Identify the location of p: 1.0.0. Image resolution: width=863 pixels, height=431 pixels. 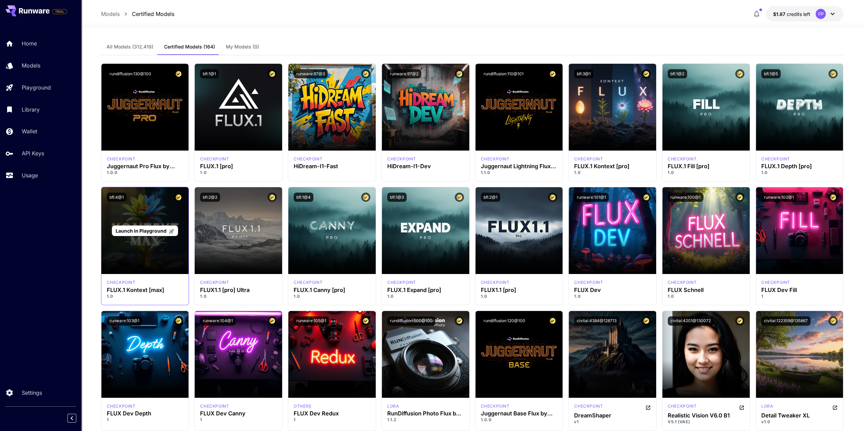
(145, 173).